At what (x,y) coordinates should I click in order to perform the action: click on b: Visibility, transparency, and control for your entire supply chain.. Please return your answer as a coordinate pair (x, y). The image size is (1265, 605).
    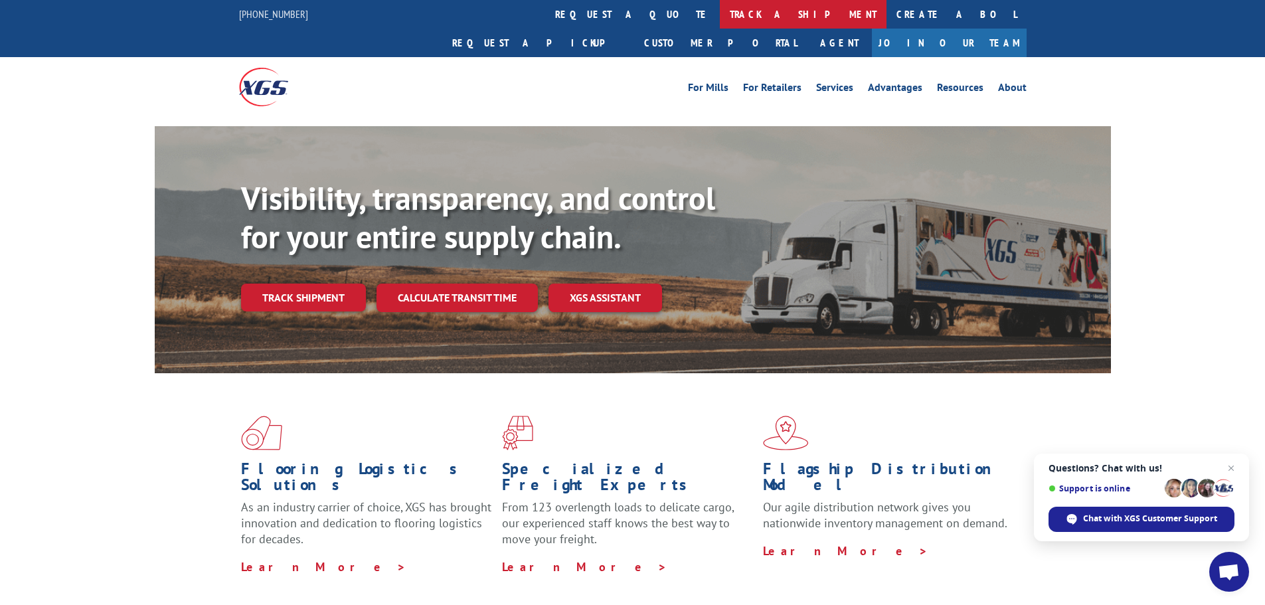
    Looking at the image, I should click on (478, 217).